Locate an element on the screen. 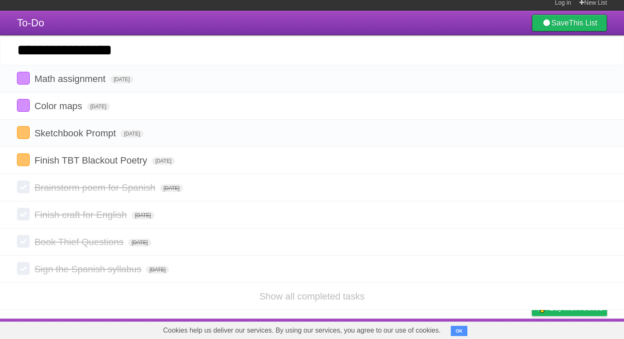 The height and width of the screenshot is (339, 624). b: This List is located at coordinates (583, 23).